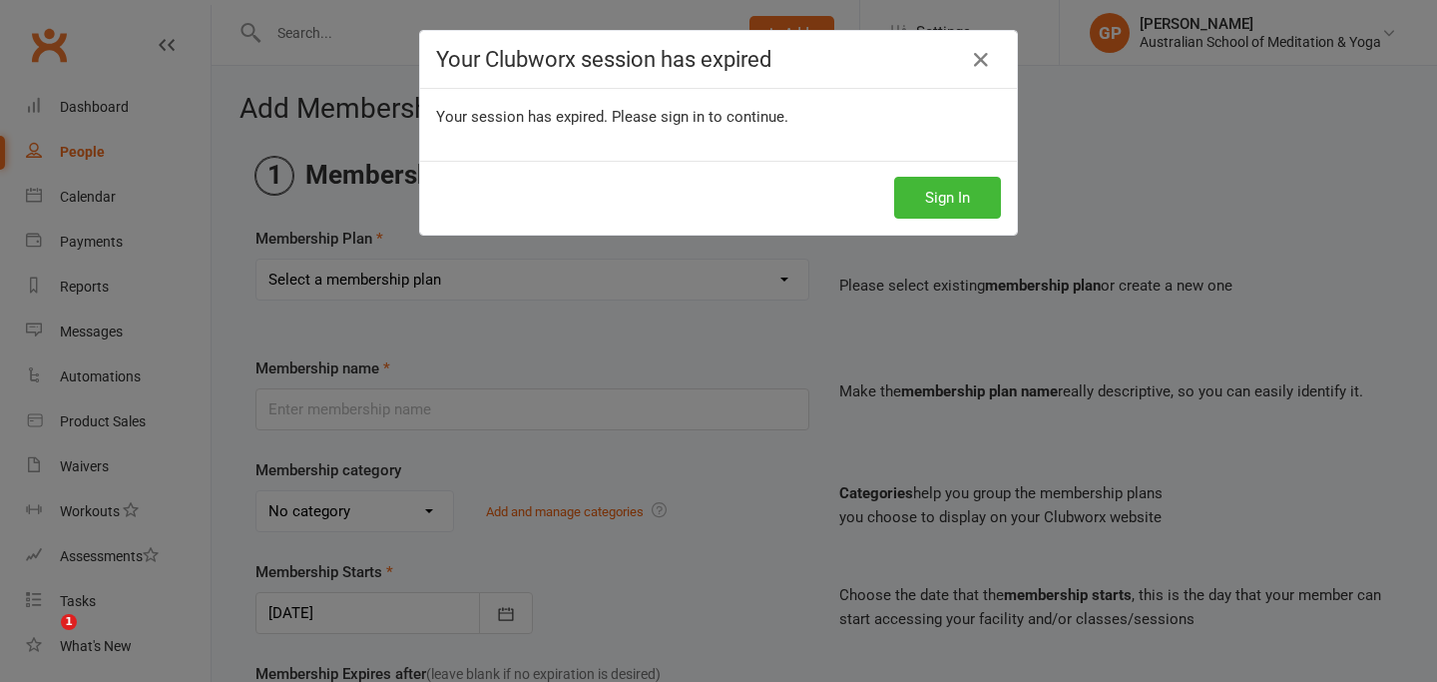  Describe the element at coordinates (981, 60) in the screenshot. I see `a: Close` at that location.